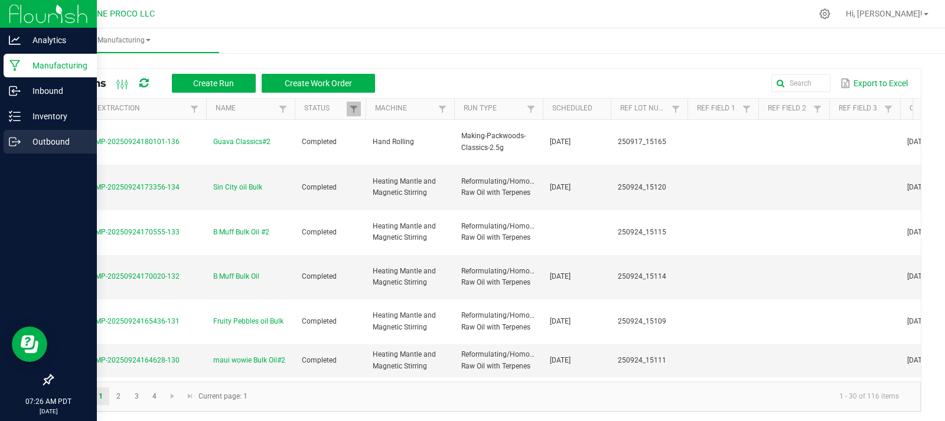 This screenshot has width=945, height=421. Describe the element at coordinates (172, 396) in the screenshot. I see `a: Go to the next page` at that location.